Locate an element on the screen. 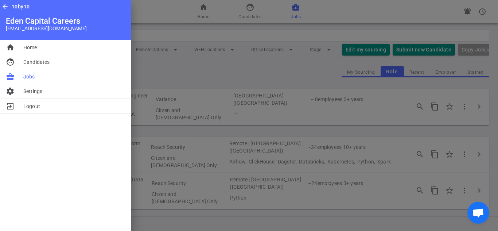  span: exit_to_app is located at coordinates (10, 106).